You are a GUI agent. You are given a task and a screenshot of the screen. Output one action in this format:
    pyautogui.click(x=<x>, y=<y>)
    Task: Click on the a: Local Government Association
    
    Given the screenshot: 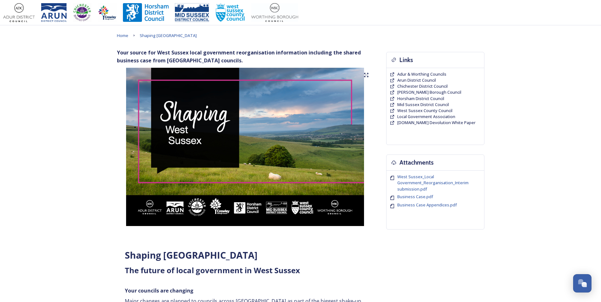 What is the action you would take?
    pyautogui.click(x=426, y=117)
    